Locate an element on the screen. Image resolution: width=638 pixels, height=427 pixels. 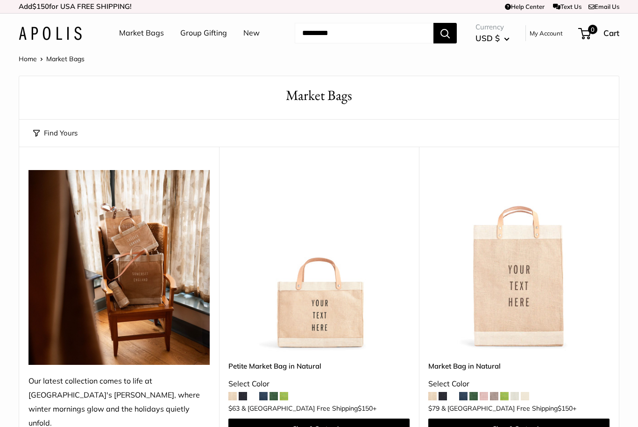
span: Currency is located at coordinates (492, 27).